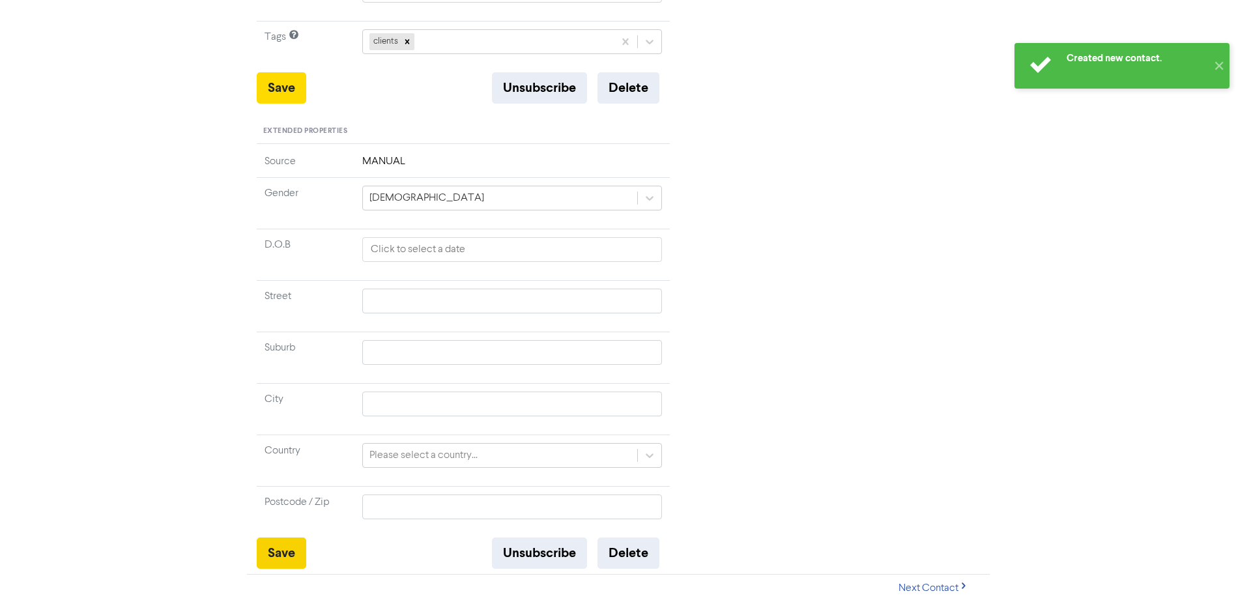 The height and width of the screenshot is (602, 1236). I want to click on div: Created new contact., so click(1137, 58).